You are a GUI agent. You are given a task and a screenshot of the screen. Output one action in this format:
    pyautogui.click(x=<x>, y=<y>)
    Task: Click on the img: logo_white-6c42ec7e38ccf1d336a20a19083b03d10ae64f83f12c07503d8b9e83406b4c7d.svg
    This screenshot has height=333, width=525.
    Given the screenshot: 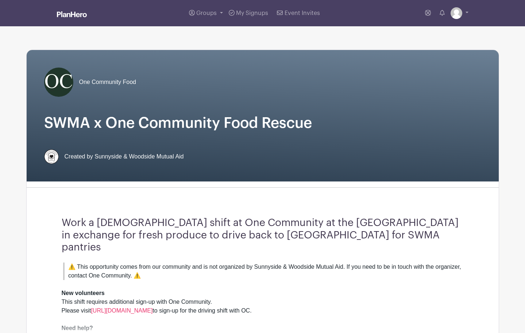 What is the action you would take?
    pyautogui.click(x=72, y=14)
    